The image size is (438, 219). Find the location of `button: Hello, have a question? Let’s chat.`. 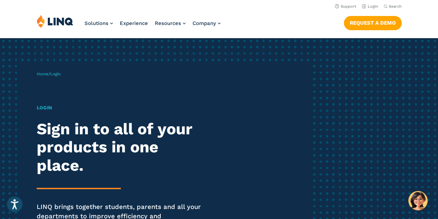

button: Hello, have a question? Let’s chat. is located at coordinates (418, 200).